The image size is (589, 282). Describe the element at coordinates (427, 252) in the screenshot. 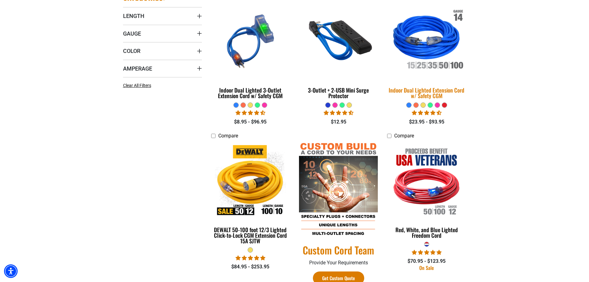

I see `span: 5.00 stars` at that location.